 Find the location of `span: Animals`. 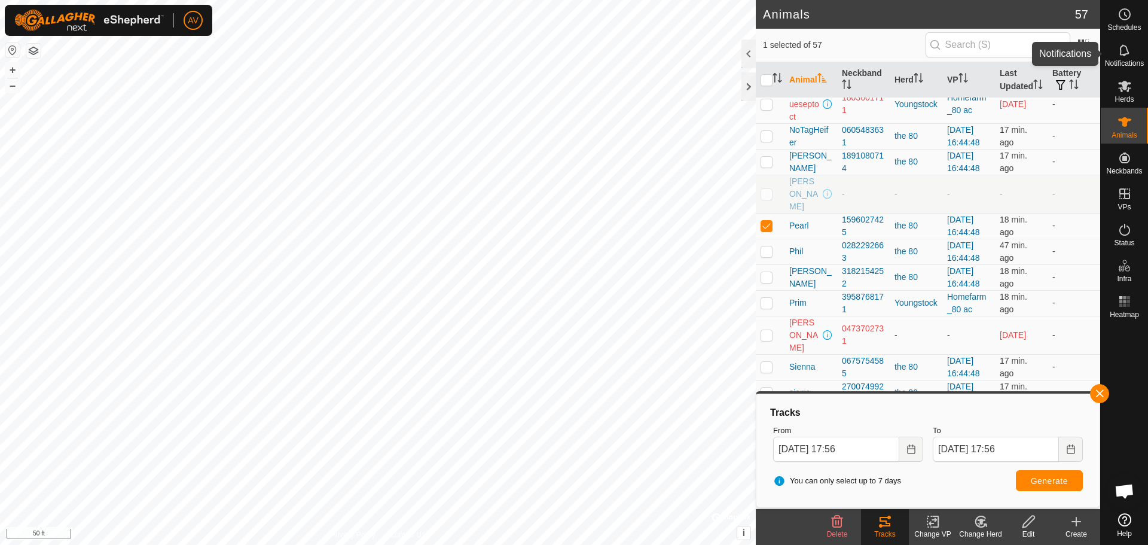

span: Animals is located at coordinates (1124, 135).